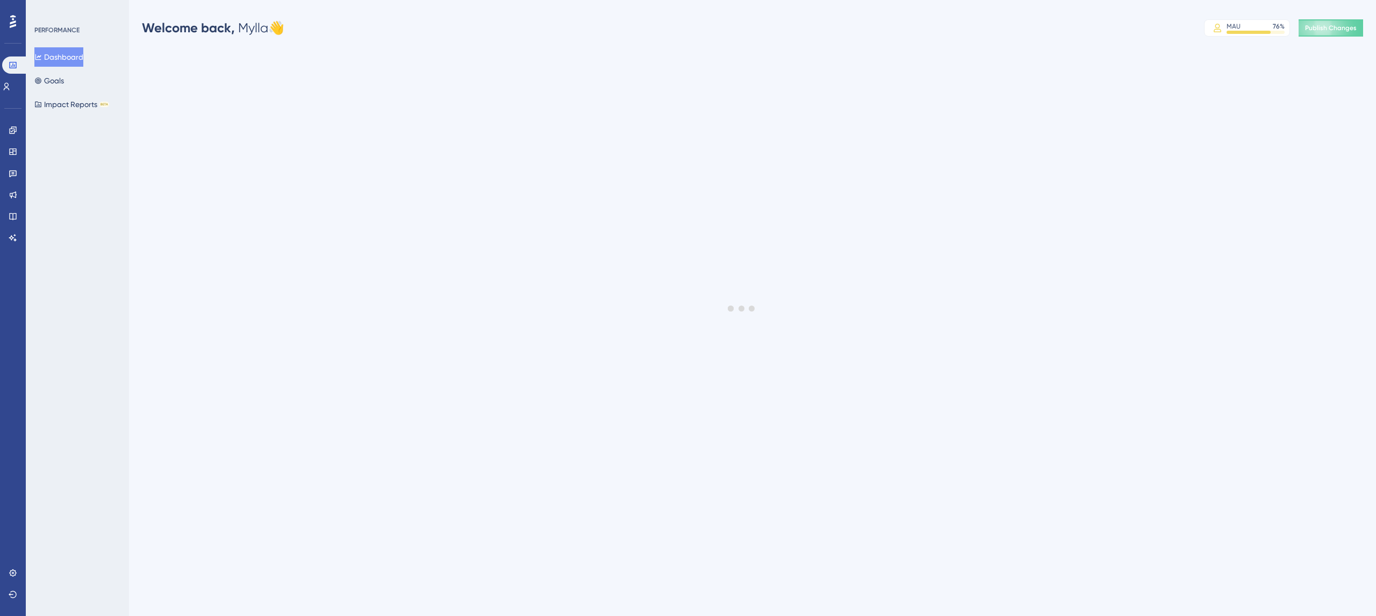 This screenshot has height=616, width=1376. I want to click on div: MAU, so click(1234, 26).